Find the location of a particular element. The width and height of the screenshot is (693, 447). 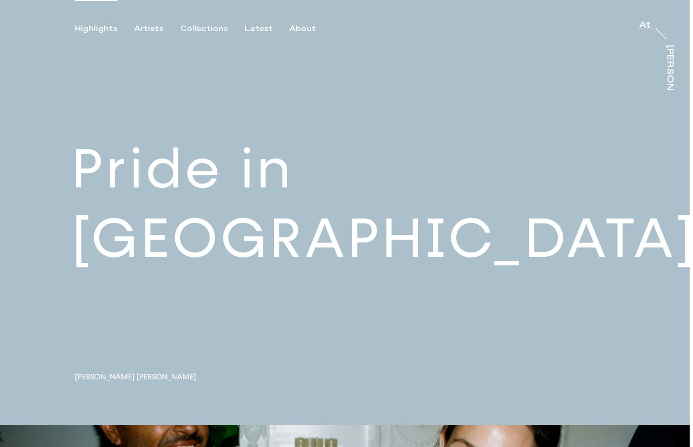

div: Artists is located at coordinates (148, 29).